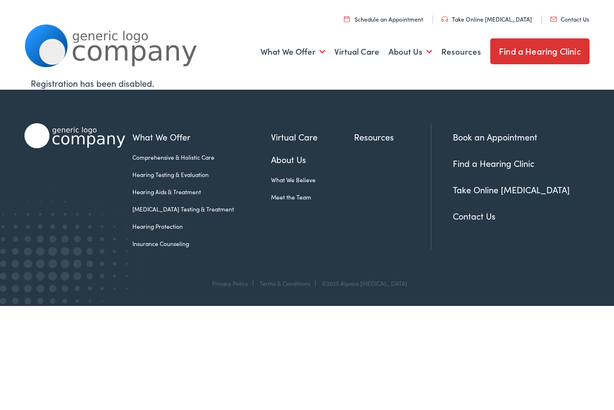  What do you see at coordinates (230, 283) in the screenshot?
I see `a: Privacy Policy` at bounding box center [230, 283].